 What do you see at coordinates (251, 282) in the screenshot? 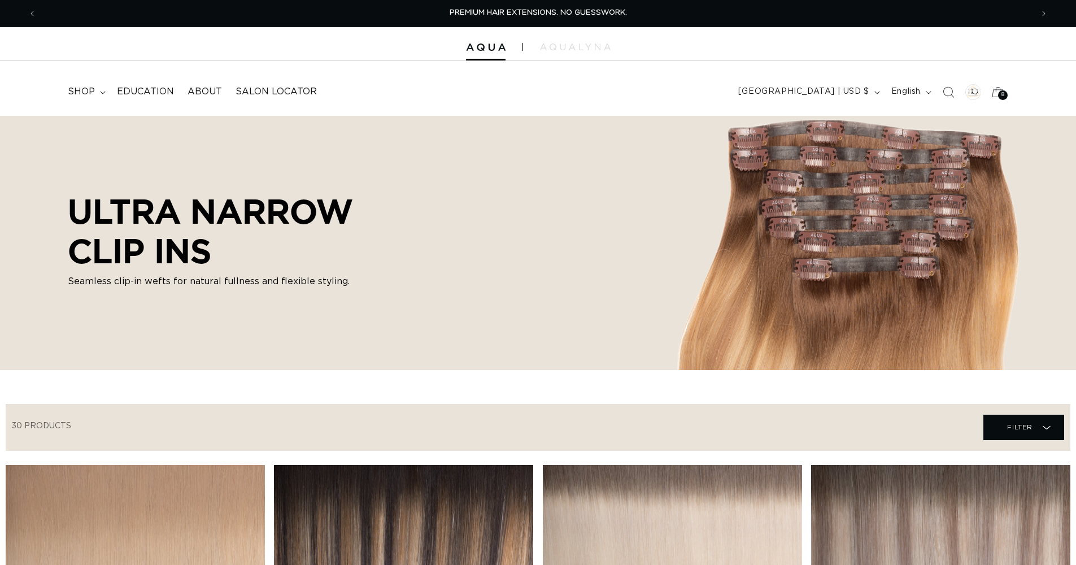
I see `p: Seamless clip-in wefts for natural fullness and flexible styling.` at bounding box center [251, 282].